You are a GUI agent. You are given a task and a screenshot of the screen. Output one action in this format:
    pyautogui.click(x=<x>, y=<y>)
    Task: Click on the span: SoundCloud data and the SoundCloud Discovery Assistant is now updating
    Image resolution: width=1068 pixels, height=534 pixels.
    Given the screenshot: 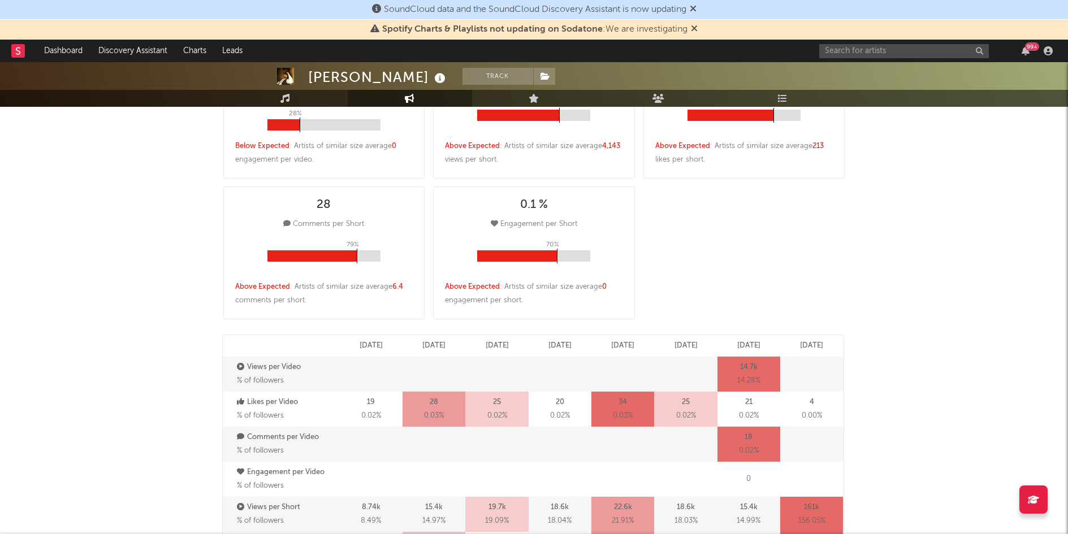 What is the action you would take?
    pyautogui.click(x=535, y=10)
    